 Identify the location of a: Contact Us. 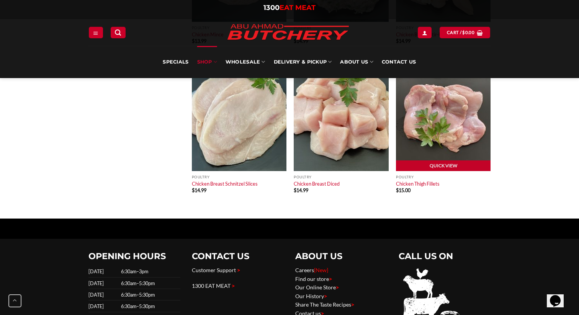
(399, 62).